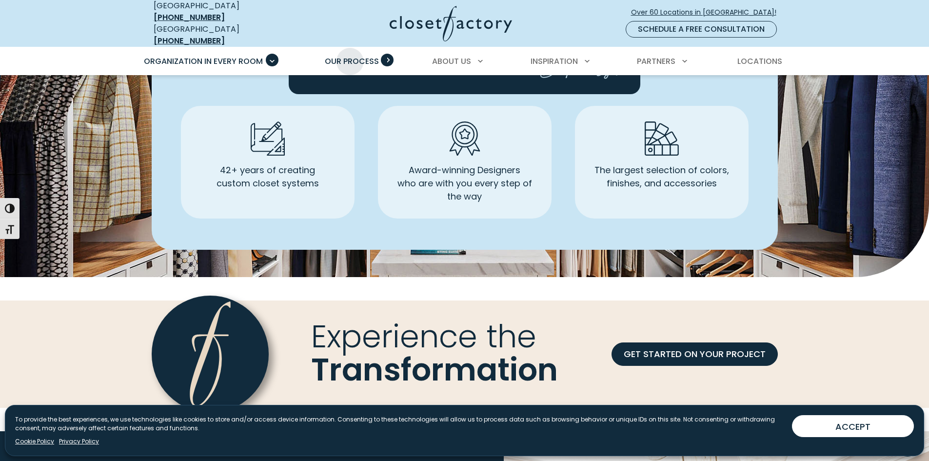 This screenshot has width=929, height=461. I want to click on p: The largest selection of colors, finishes, and accessories, so click(662, 183).